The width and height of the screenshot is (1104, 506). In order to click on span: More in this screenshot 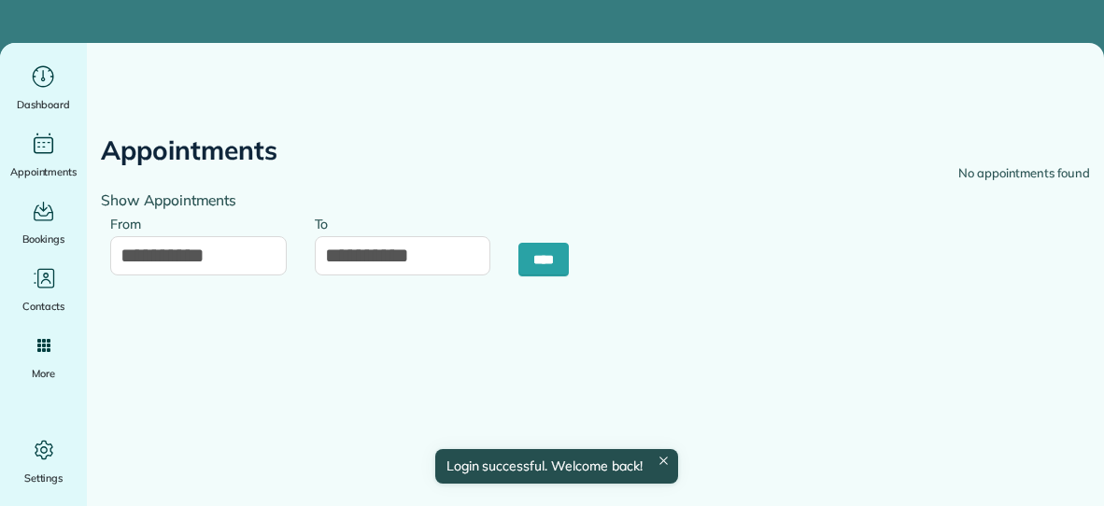, I will do `click(43, 374)`.